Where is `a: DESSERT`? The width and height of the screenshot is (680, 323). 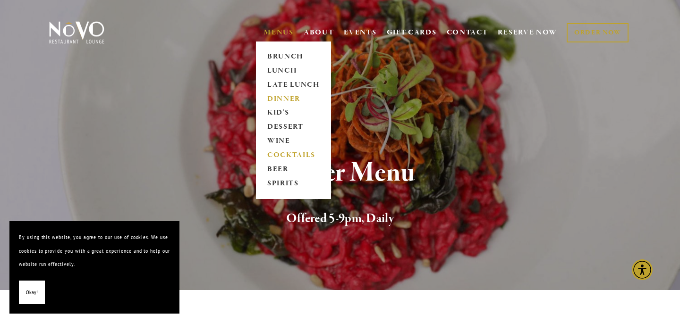
a: DESSERT is located at coordinates (293, 127).